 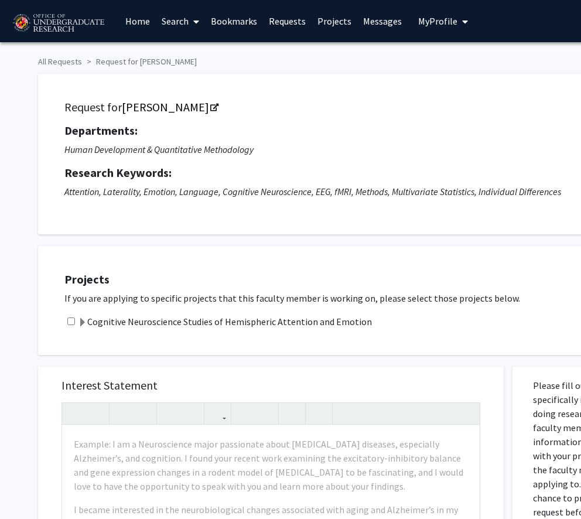 I want to click on button: Insert horizontal rule, so click(x=319, y=413).